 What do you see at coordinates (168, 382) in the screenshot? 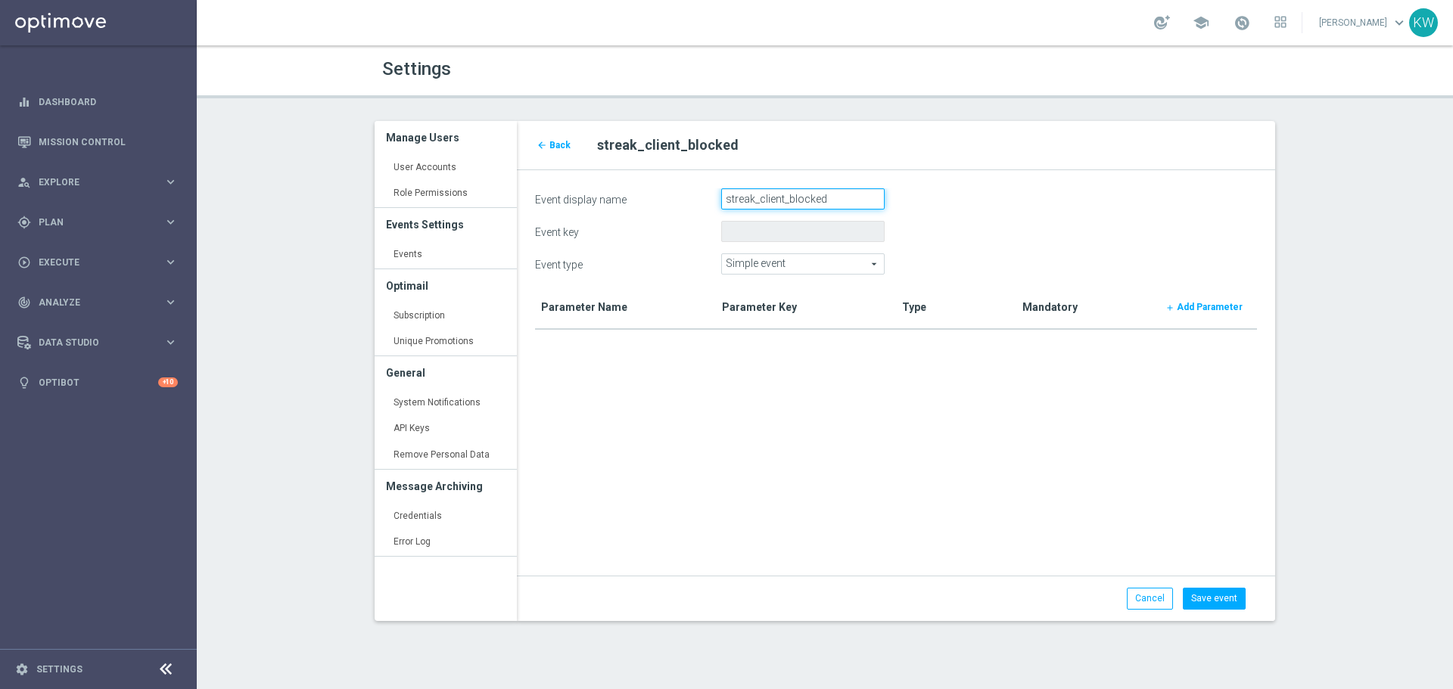
I see `div: +10` at bounding box center [168, 382].